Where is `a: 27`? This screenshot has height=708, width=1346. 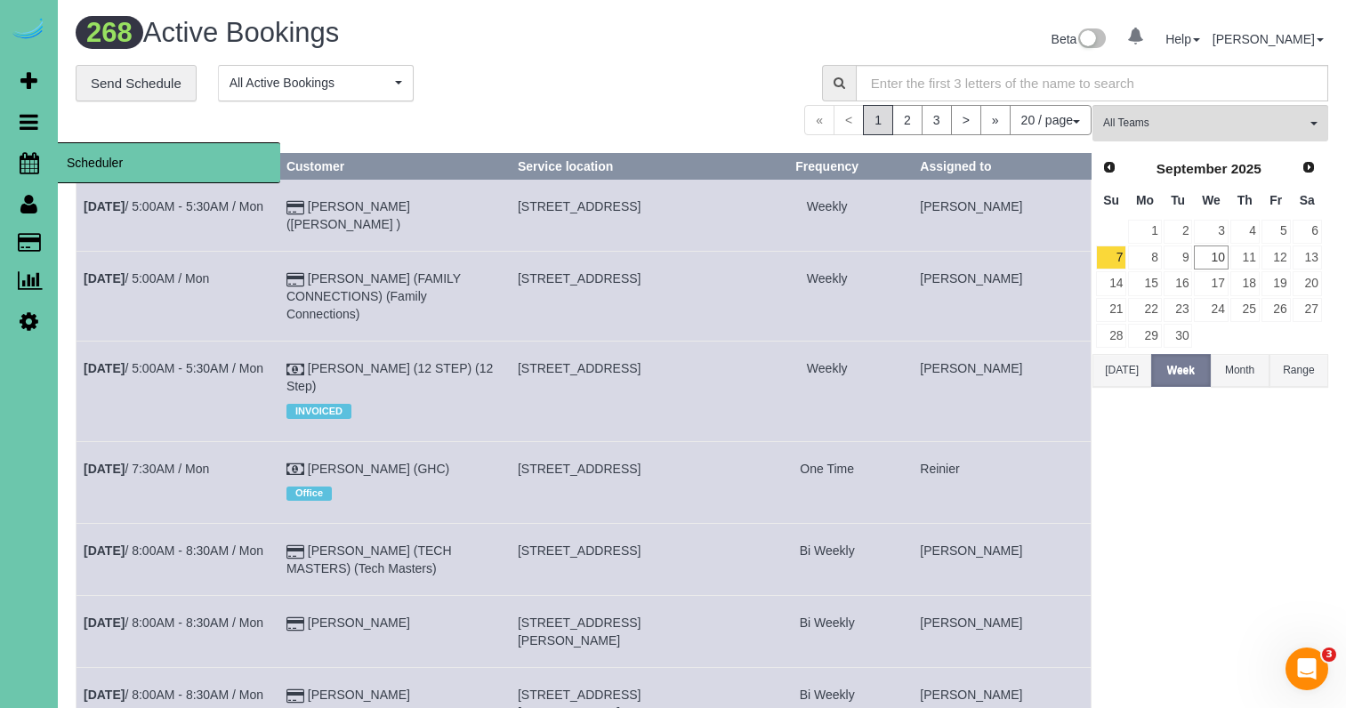 a: 27 is located at coordinates (1307, 310).